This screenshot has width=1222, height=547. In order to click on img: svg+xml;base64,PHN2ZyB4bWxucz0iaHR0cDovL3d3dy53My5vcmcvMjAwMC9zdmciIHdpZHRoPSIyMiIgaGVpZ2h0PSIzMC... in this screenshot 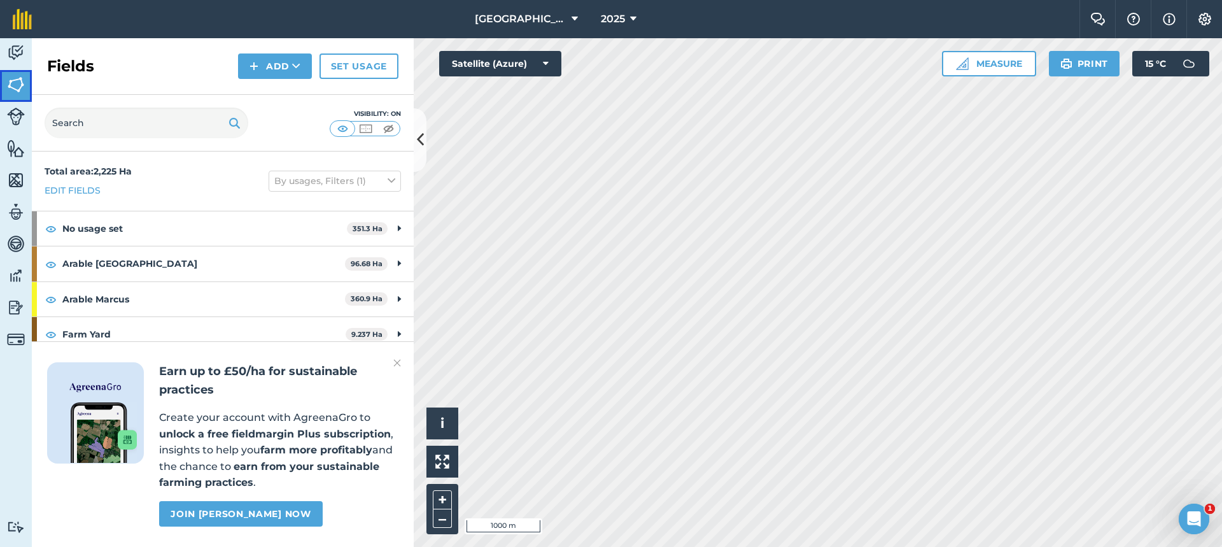, I will do `click(397, 363)`.